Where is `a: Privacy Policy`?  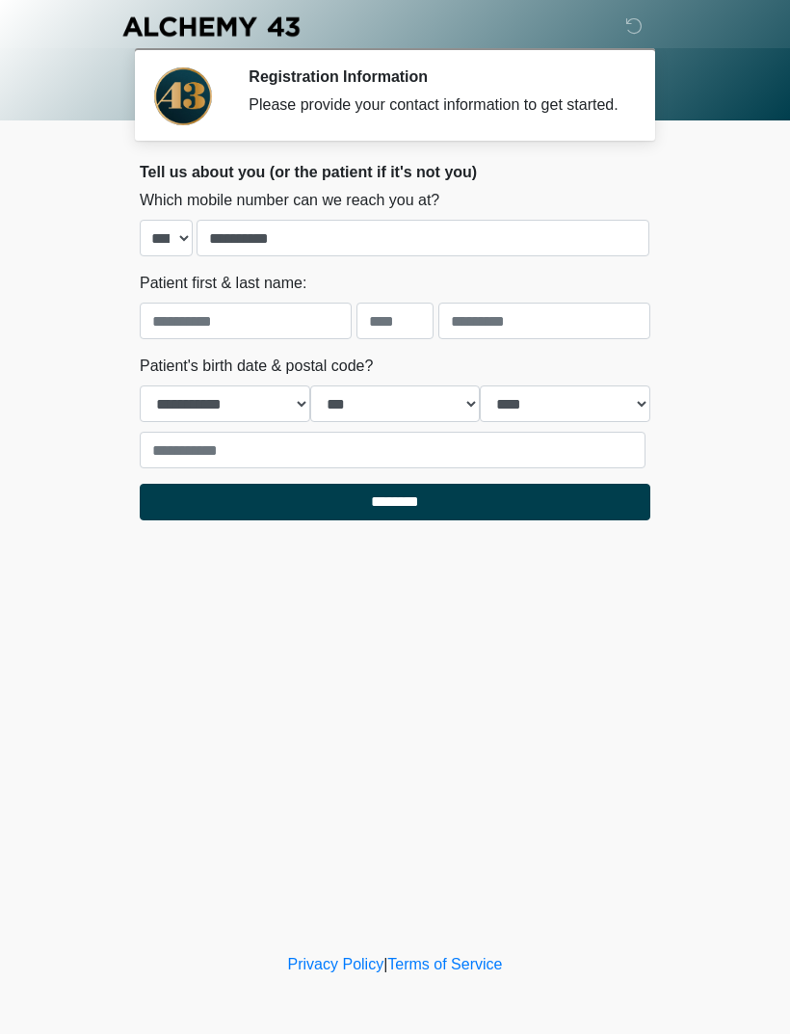 a: Privacy Policy is located at coordinates (336, 963).